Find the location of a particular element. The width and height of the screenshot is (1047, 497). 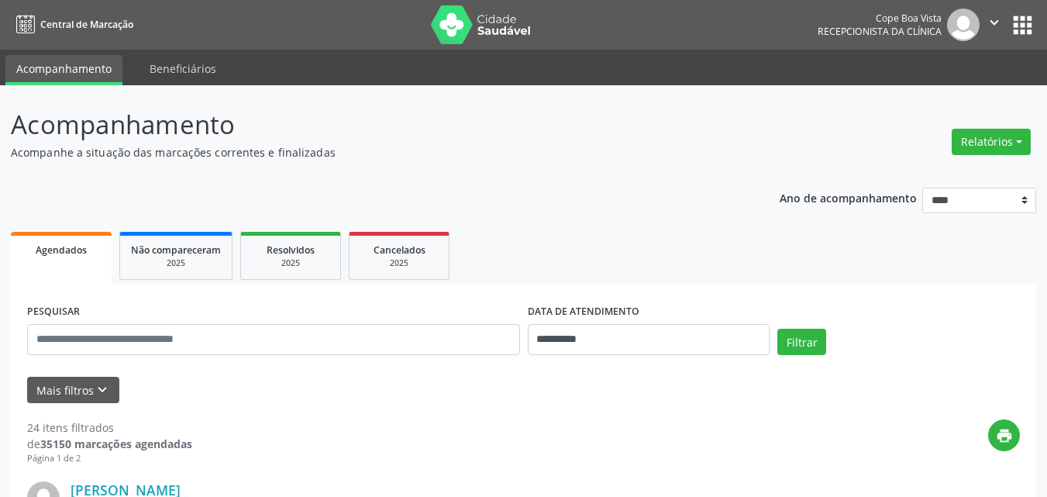

strong: 35150 marcações agendadas is located at coordinates (116, 443).